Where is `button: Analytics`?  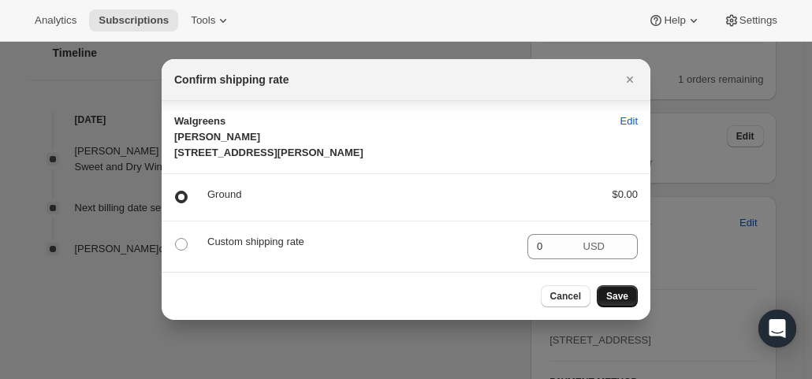
button: Analytics is located at coordinates (55, 20).